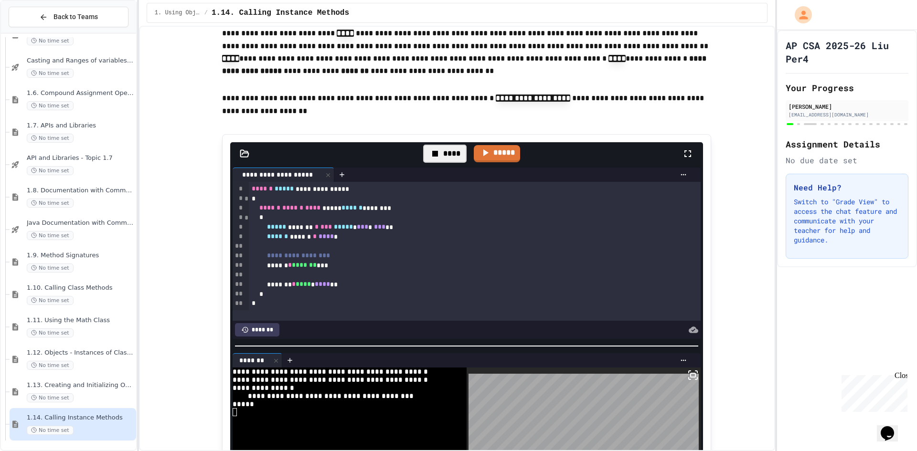 This screenshot has width=917, height=451. Describe the element at coordinates (80, 191) in the screenshot. I see `span: 1.8. Documentation with Comments and Preconditions` at that location.